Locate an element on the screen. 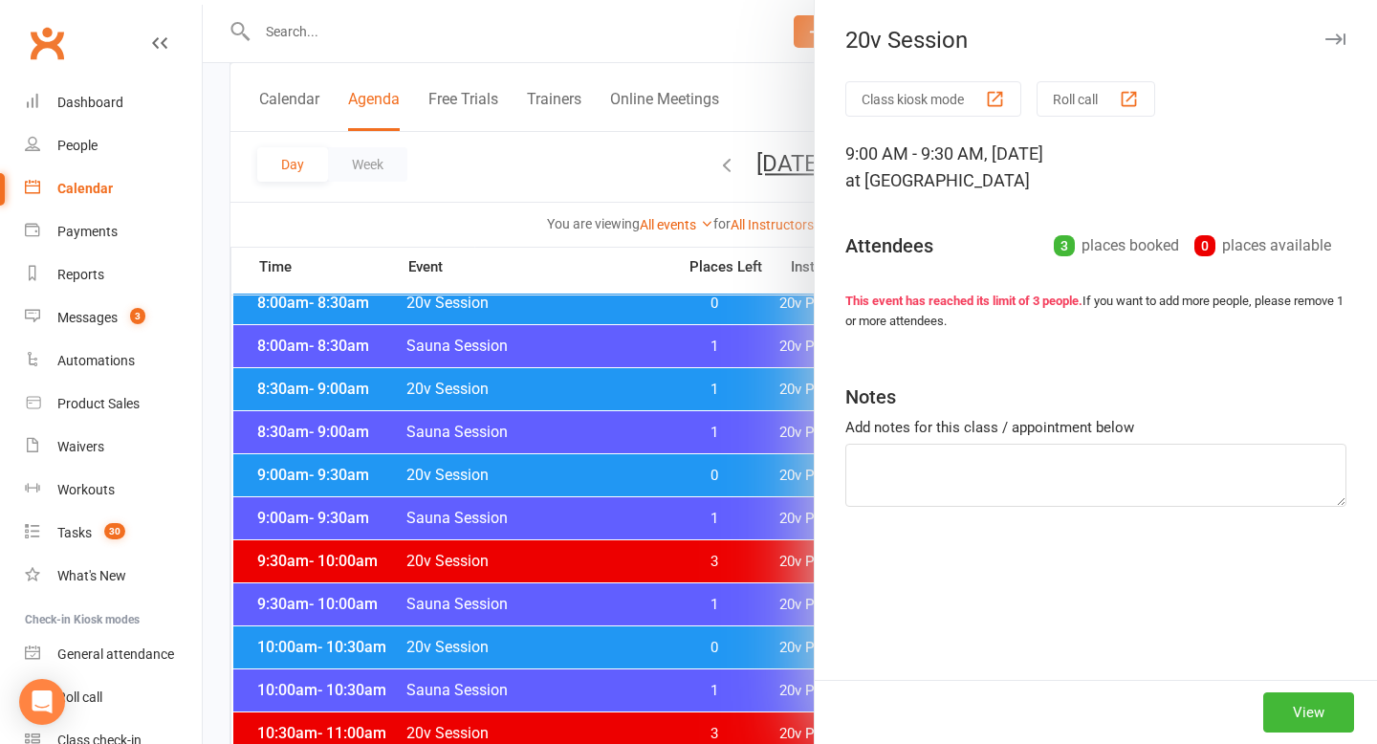 The height and width of the screenshot is (744, 1377). div: Dashboard is located at coordinates (90, 102).